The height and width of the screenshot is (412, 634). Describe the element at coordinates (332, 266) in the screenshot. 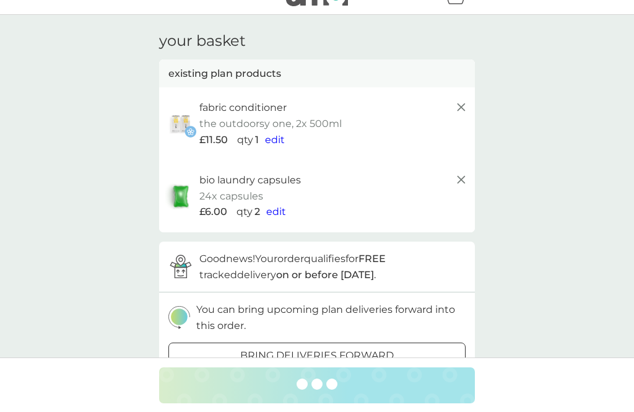

I see `p: Good news! Your order qualifies for tracked delivery .` at that location.